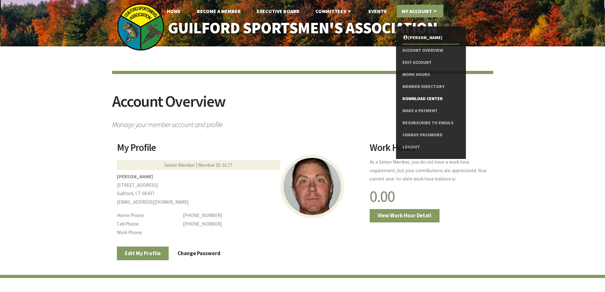 Image resolution: width=605 pixels, height=292 pixels. I want to click on a: Events, so click(377, 11).